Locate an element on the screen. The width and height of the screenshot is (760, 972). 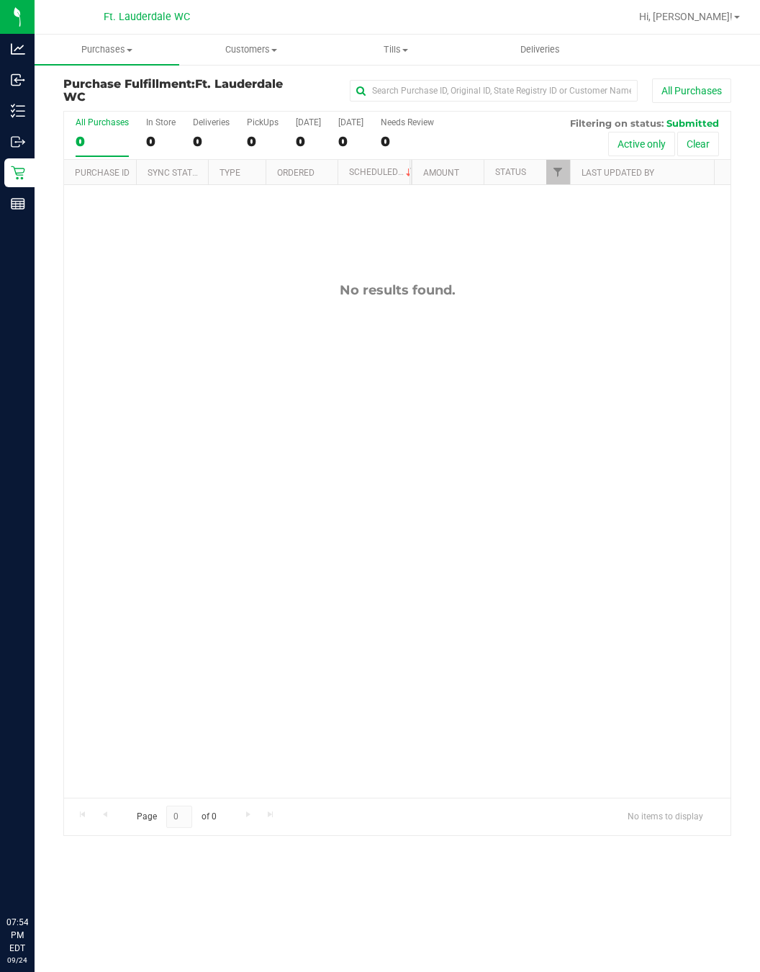
a: Purchases is located at coordinates (107, 50).